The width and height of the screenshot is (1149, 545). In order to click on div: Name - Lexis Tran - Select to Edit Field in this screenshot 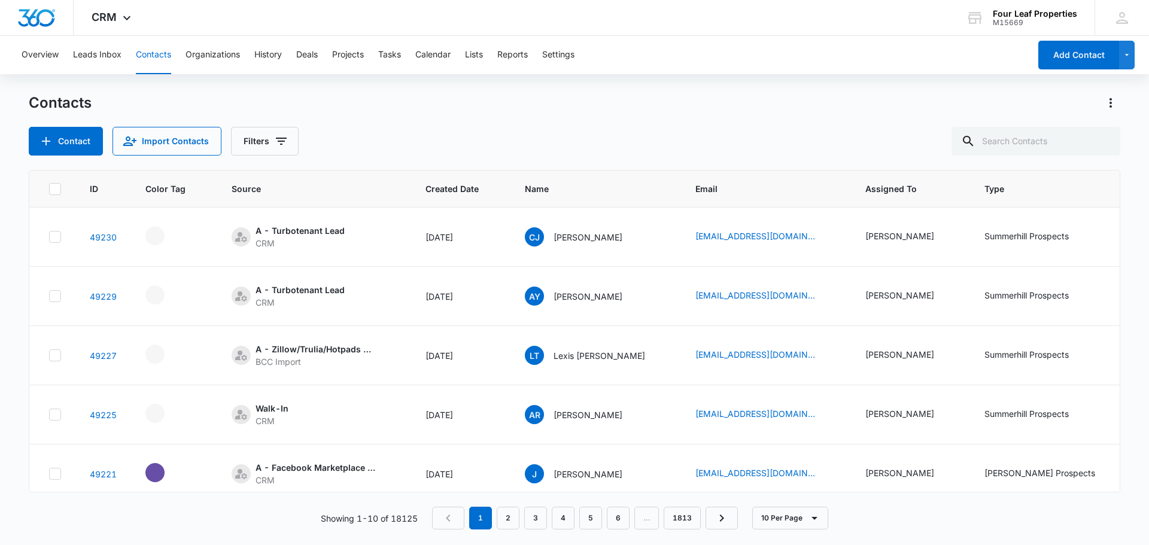, I will do `click(596, 356)`.